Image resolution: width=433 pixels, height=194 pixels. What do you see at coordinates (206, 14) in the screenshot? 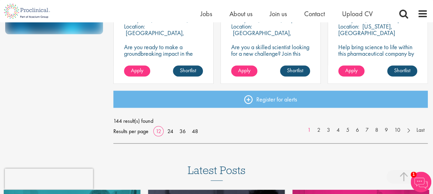
I see `a: Jobs` at bounding box center [206, 14].